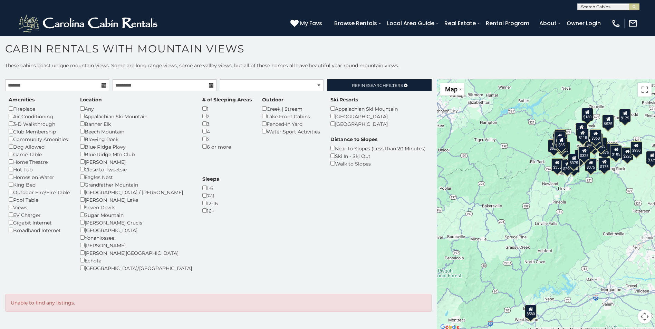  I want to click on div: $290, so click(567, 166).